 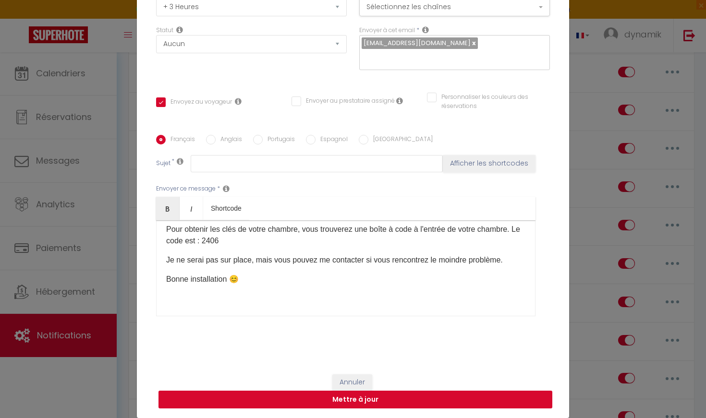 I want to click on i: Envoyer au prestataire si il est assigné, so click(x=400, y=101).